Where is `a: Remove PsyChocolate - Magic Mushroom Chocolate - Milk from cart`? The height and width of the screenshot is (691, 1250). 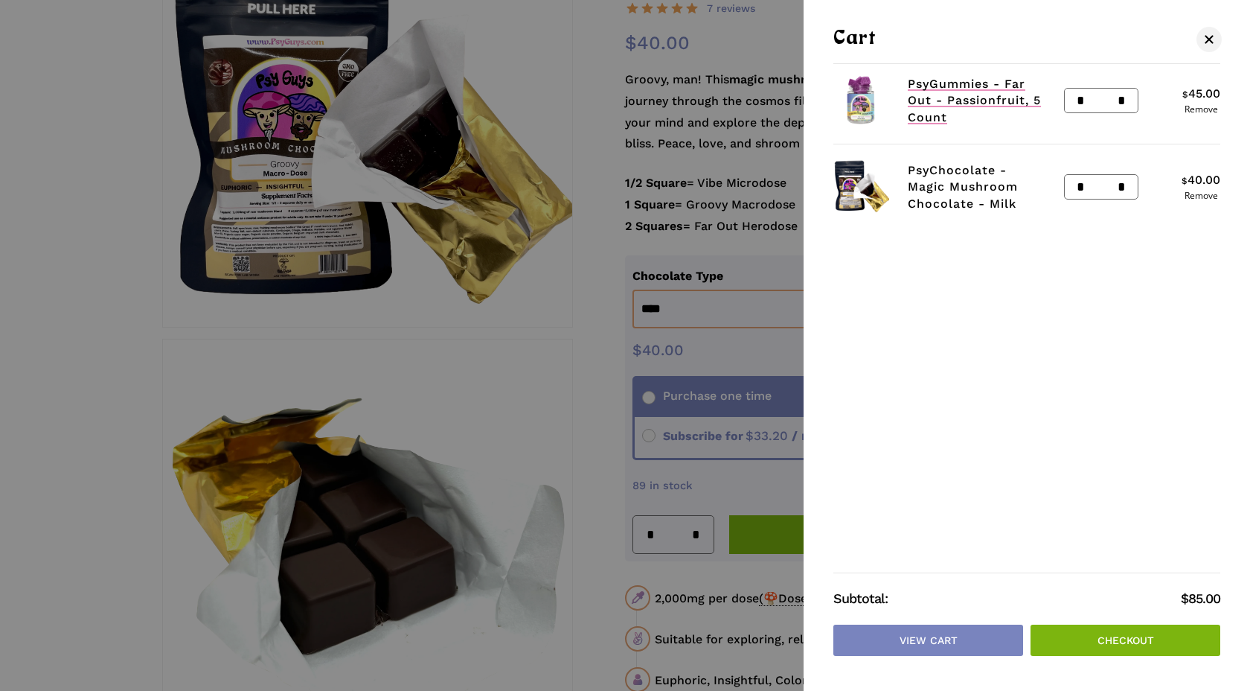
a: Remove PsyChocolate - Magic Mushroom Chocolate - Milk from cart is located at coordinates (1201, 196).